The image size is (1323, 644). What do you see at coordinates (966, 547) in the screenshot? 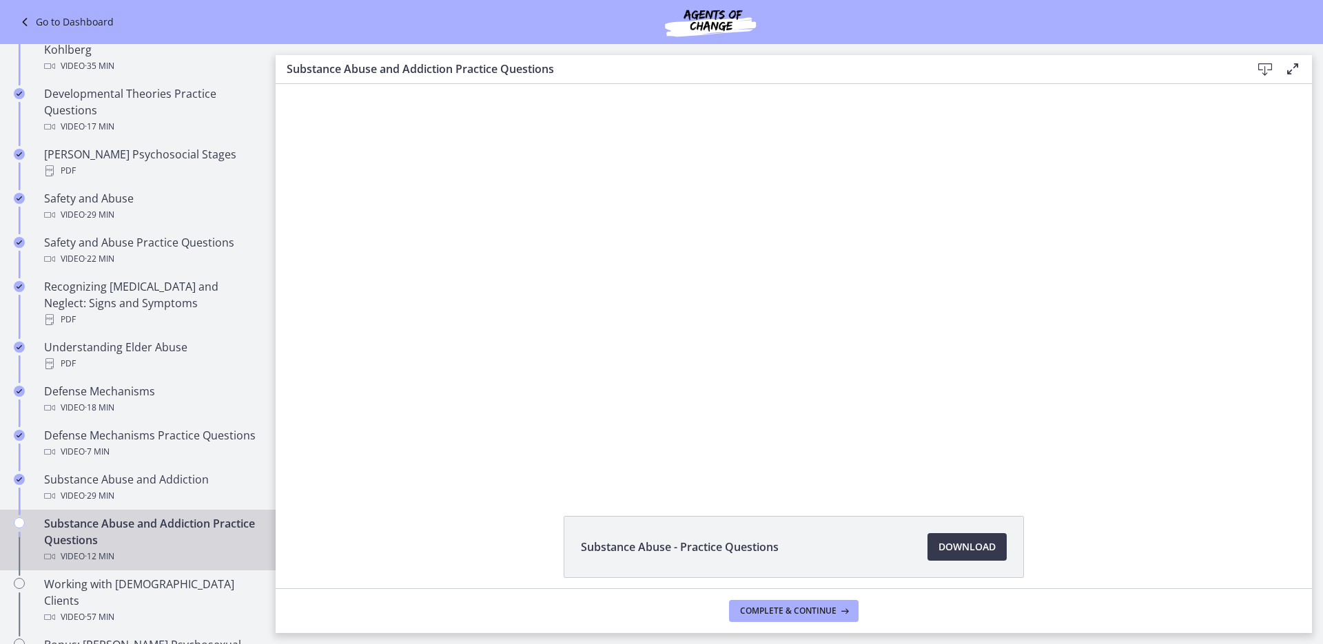
I see `a: Download` at bounding box center [966, 547].